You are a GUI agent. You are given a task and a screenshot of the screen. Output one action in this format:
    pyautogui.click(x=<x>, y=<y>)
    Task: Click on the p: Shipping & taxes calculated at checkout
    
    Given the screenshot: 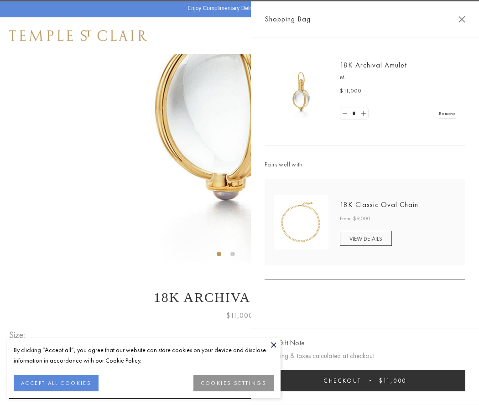 What is the action you would take?
    pyautogui.click(x=365, y=356)
    